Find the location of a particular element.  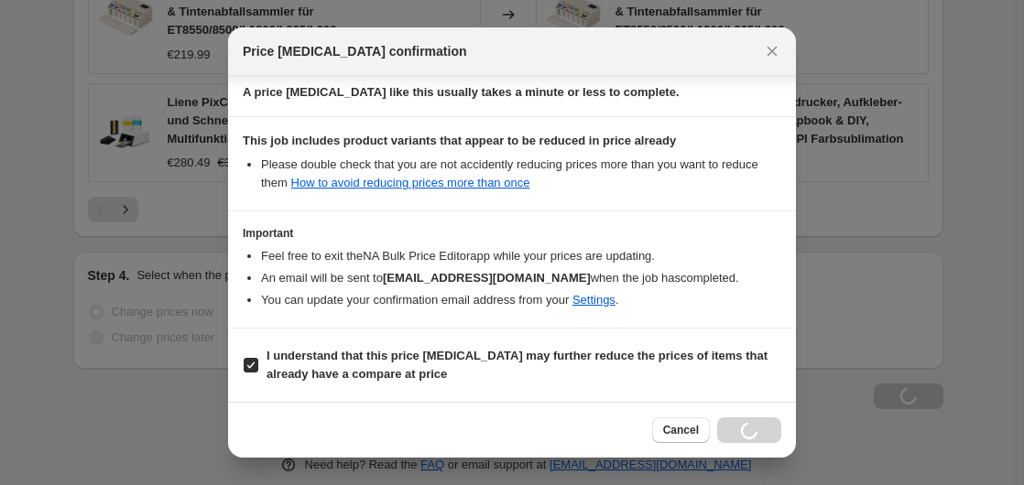

h3: Important is located at coordinates (512, 233).